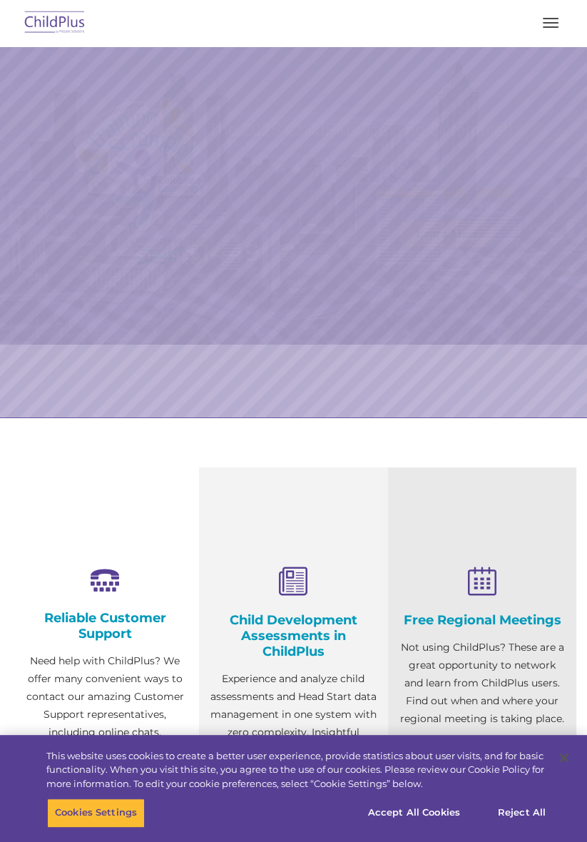  I want to click on p: Experience and analyze child assessments and Head Start data management in one system with zero c..., so click(293, 723).